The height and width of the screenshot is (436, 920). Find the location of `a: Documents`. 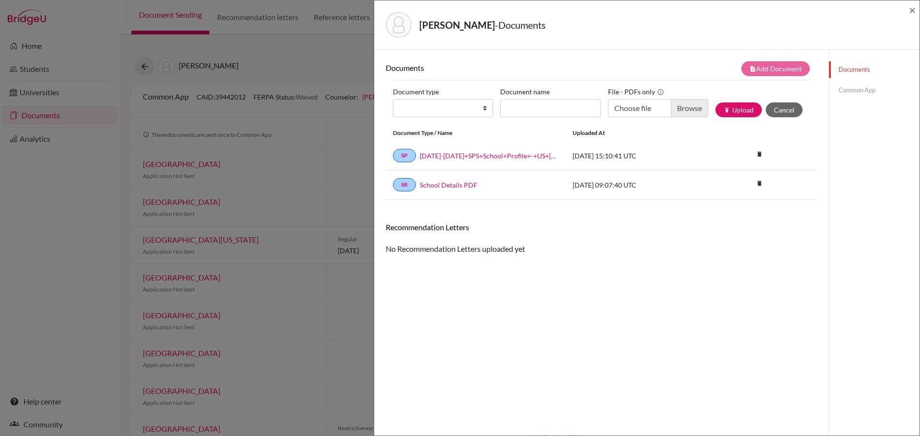

a: Documents is located at coordinates (874, 69).